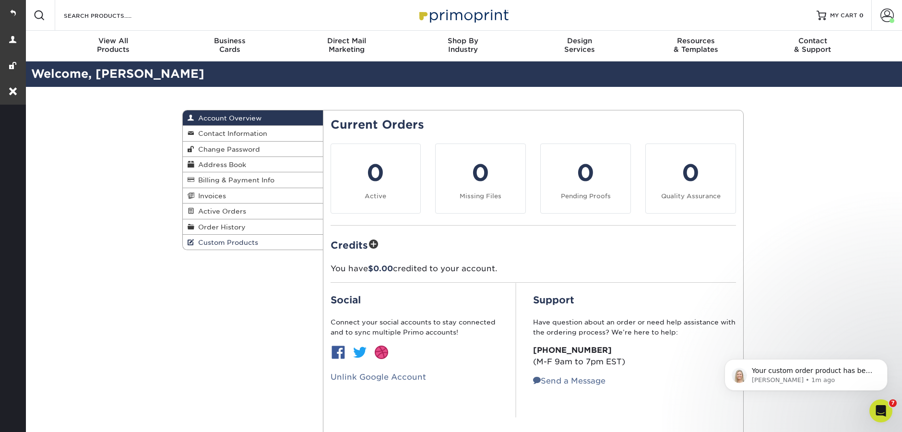 The width and height of the screenshot is (902, 432). What do you see at coordinates (220, 211) in the screenshot?
I see `span: Active Orders` at bounding box center [220, 211].